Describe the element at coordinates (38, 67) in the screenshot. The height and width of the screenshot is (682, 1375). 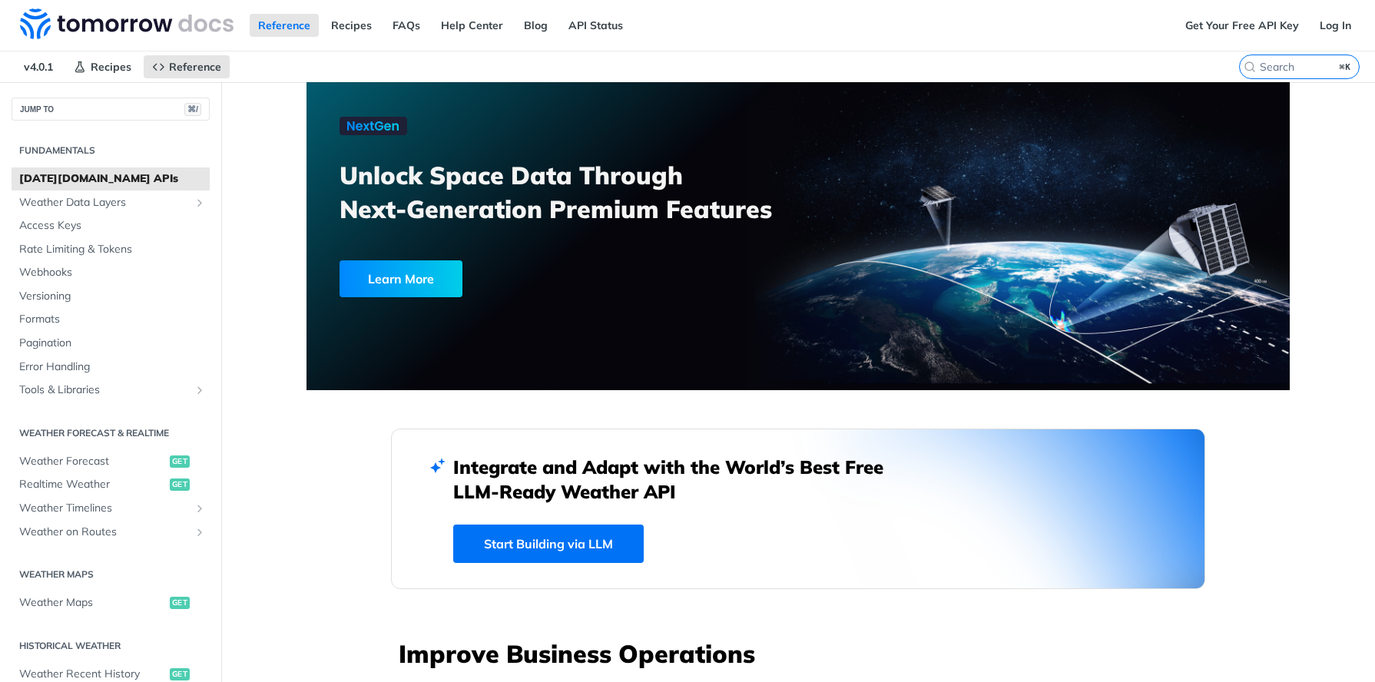
I see `span: v4.0.1` at that location.